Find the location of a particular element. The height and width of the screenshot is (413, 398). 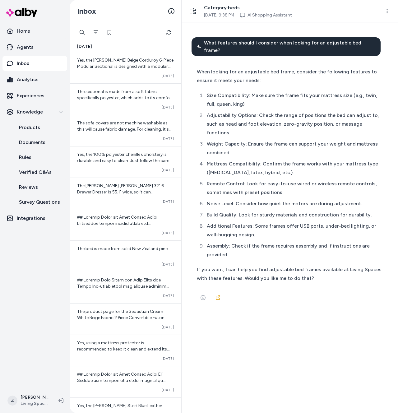

div: Noise Level: Consider how quiet the motors are during adjustment. is located at coordinates (295, 204).